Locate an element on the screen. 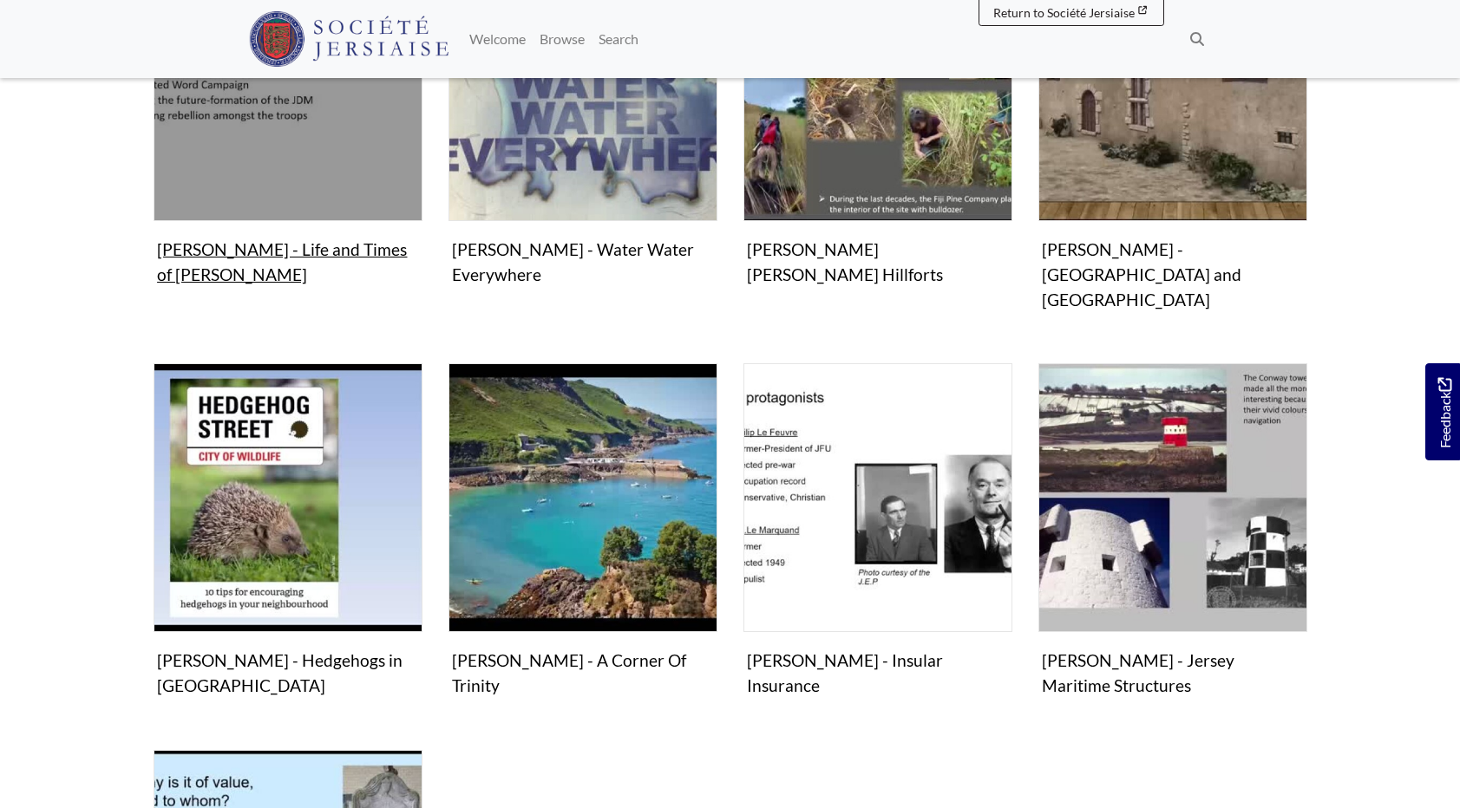 The width and height of the screenshot is (1460, 808). a: Search is located at coordinates (618, 39).